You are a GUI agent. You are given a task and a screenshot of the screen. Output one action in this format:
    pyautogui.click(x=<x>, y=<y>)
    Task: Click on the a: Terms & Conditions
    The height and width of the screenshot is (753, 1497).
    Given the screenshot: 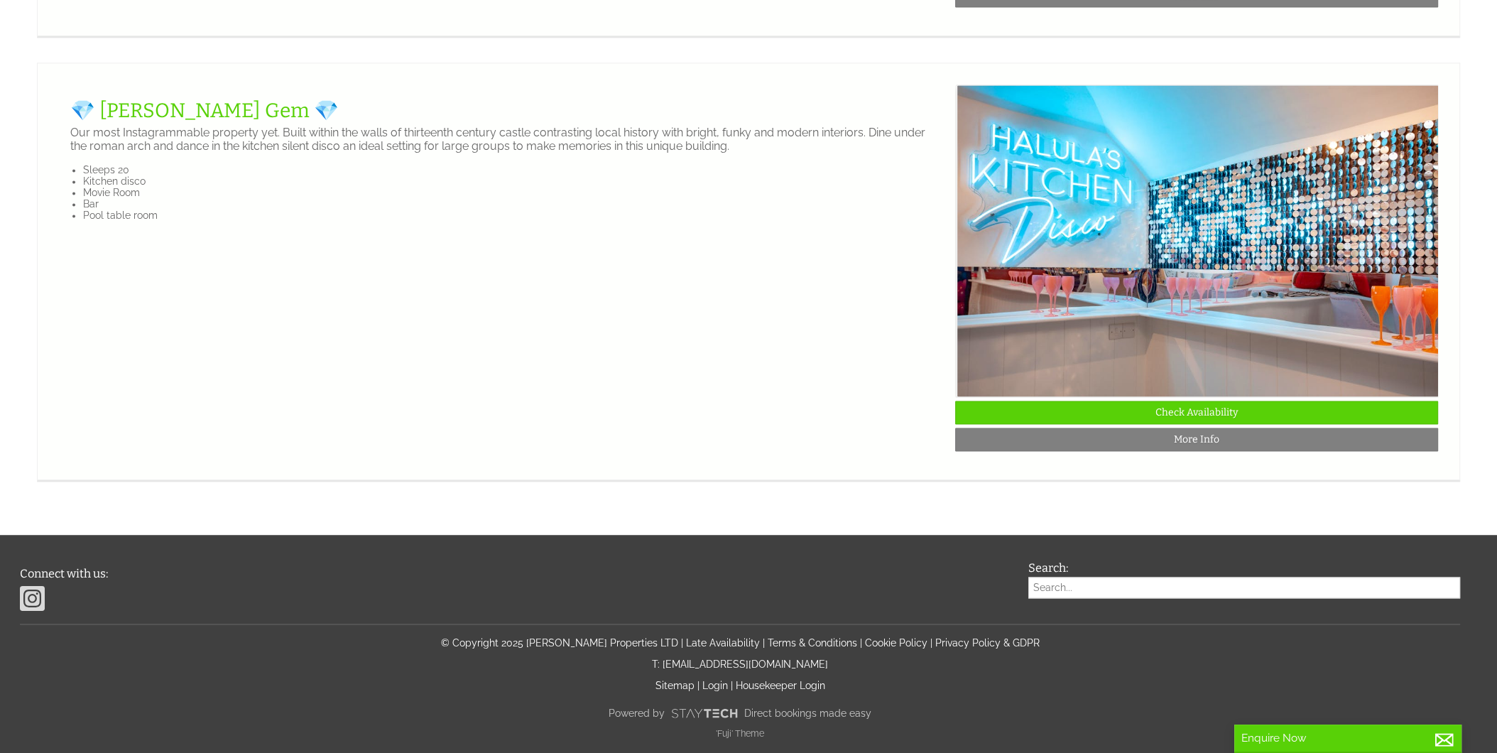 What is the action you would take?
    pyautogui.click(x=812, y=643)
    